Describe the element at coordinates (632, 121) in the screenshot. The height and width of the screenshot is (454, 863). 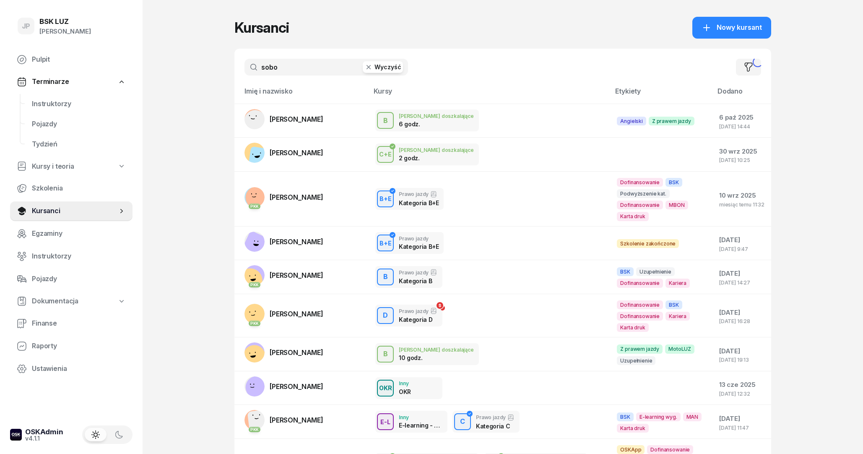
I see `span: Angielski` at that location.